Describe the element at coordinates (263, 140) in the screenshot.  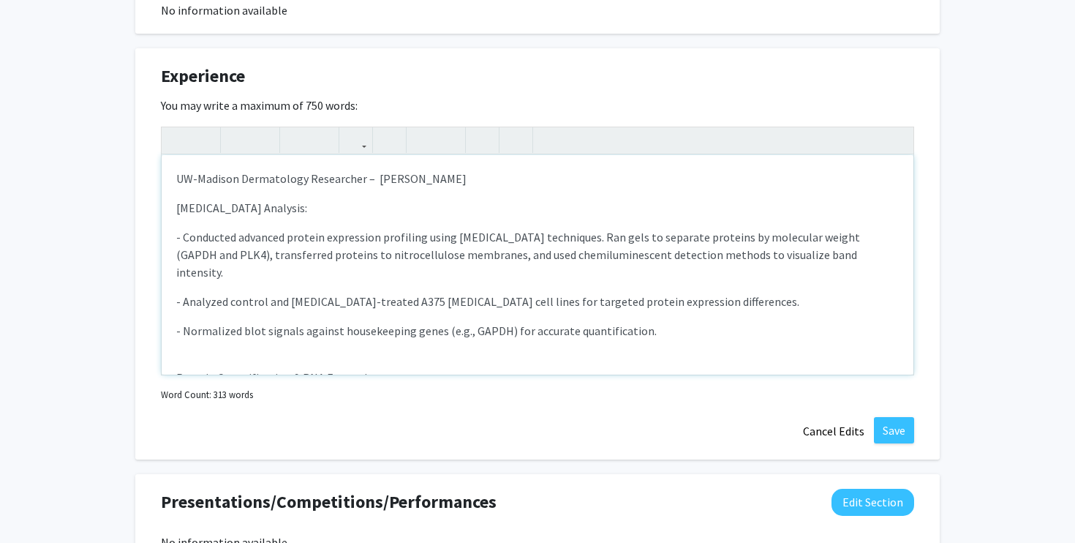
I see `button: Emphasis (Ctrl + I)` at that location.